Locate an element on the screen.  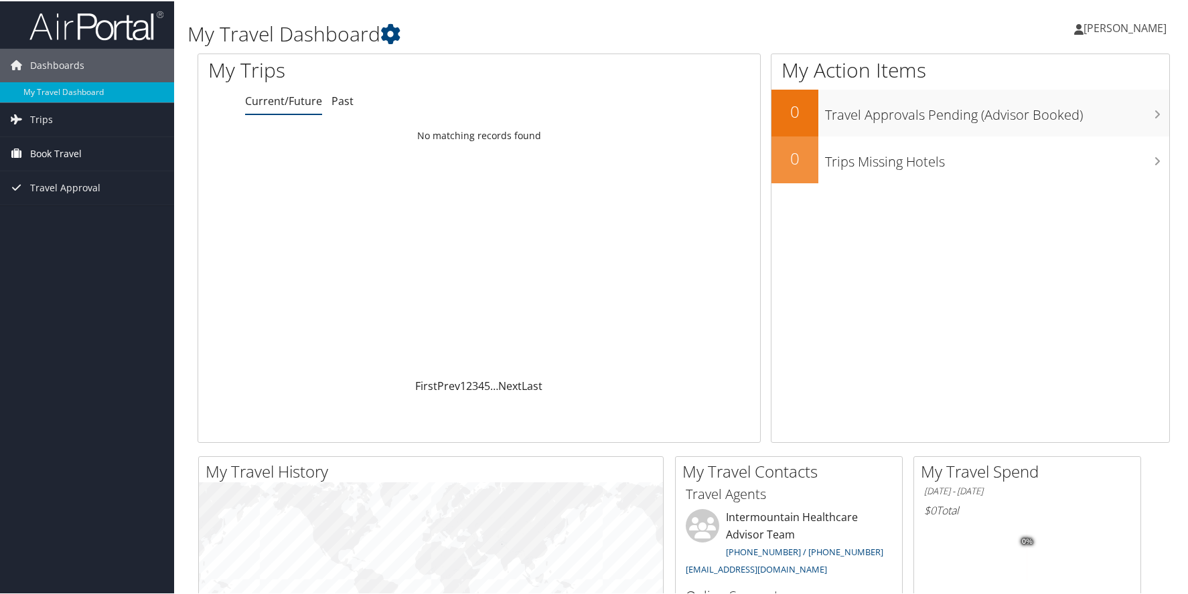
a: 3 is located at coordinates (475, 385).